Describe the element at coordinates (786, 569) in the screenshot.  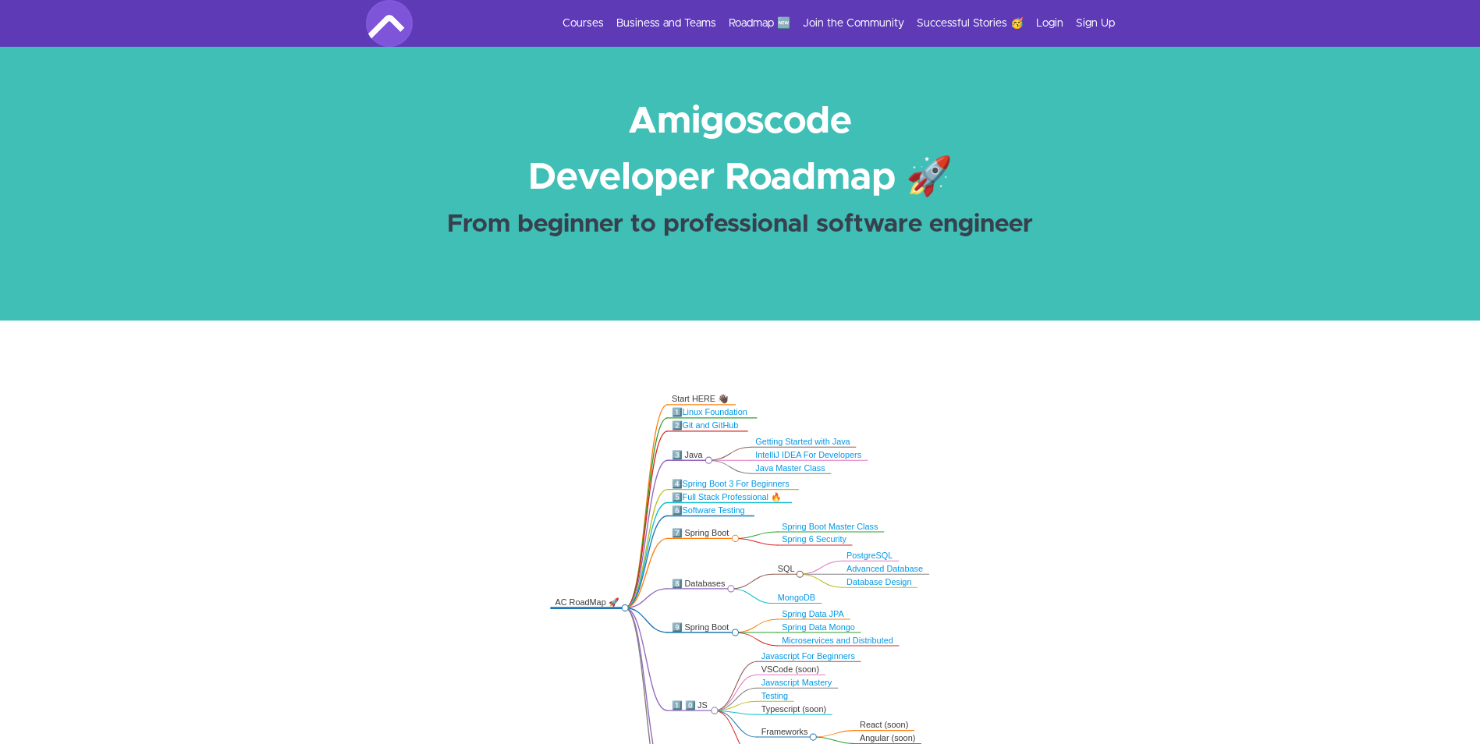
I see `div: SQL` at that location.